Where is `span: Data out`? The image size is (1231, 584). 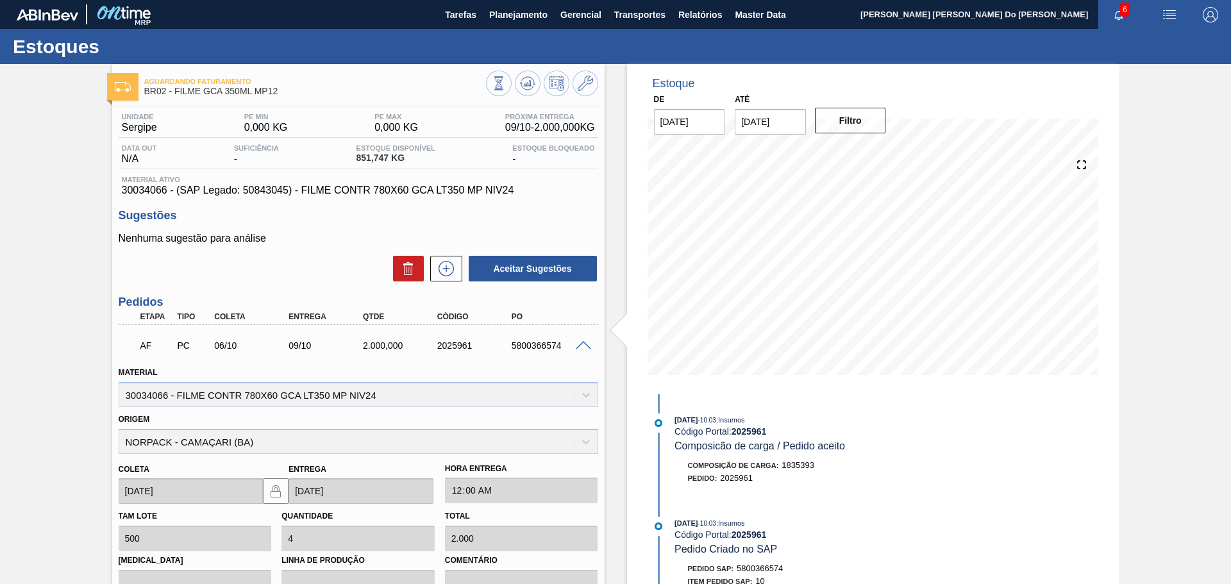 span: Data out is located at coordinates (139, 148).